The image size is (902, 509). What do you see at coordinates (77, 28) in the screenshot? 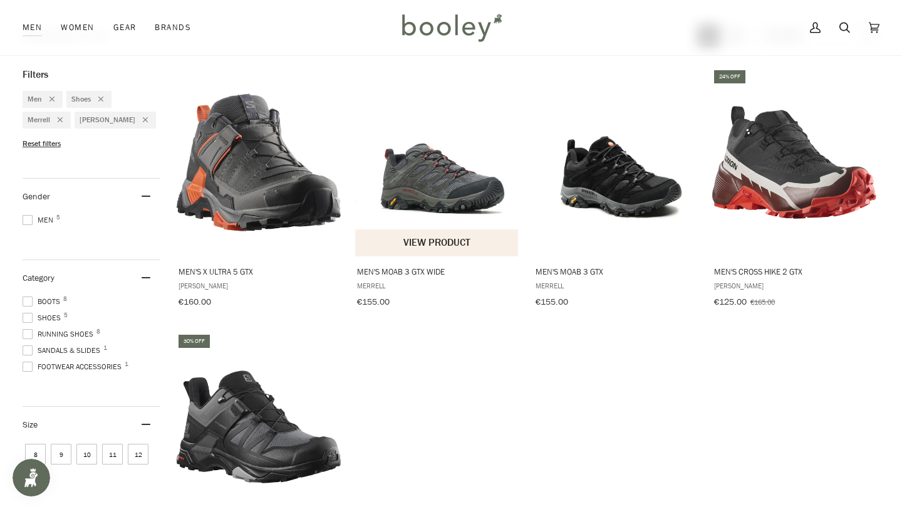
I see `span: Women` at bounding box center [77, 28].